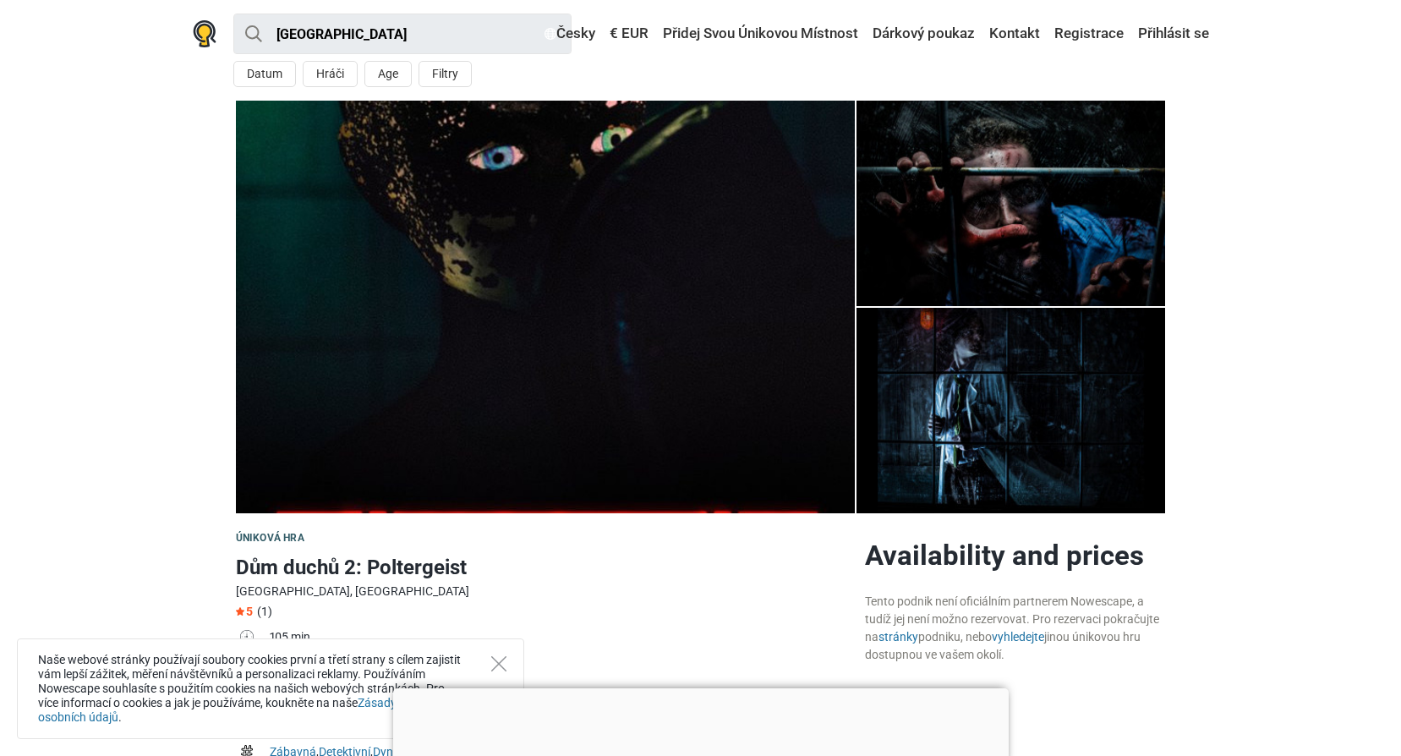 This screenshot has height=756, width=1401. I want to click on span: (1), so click(265, 612).